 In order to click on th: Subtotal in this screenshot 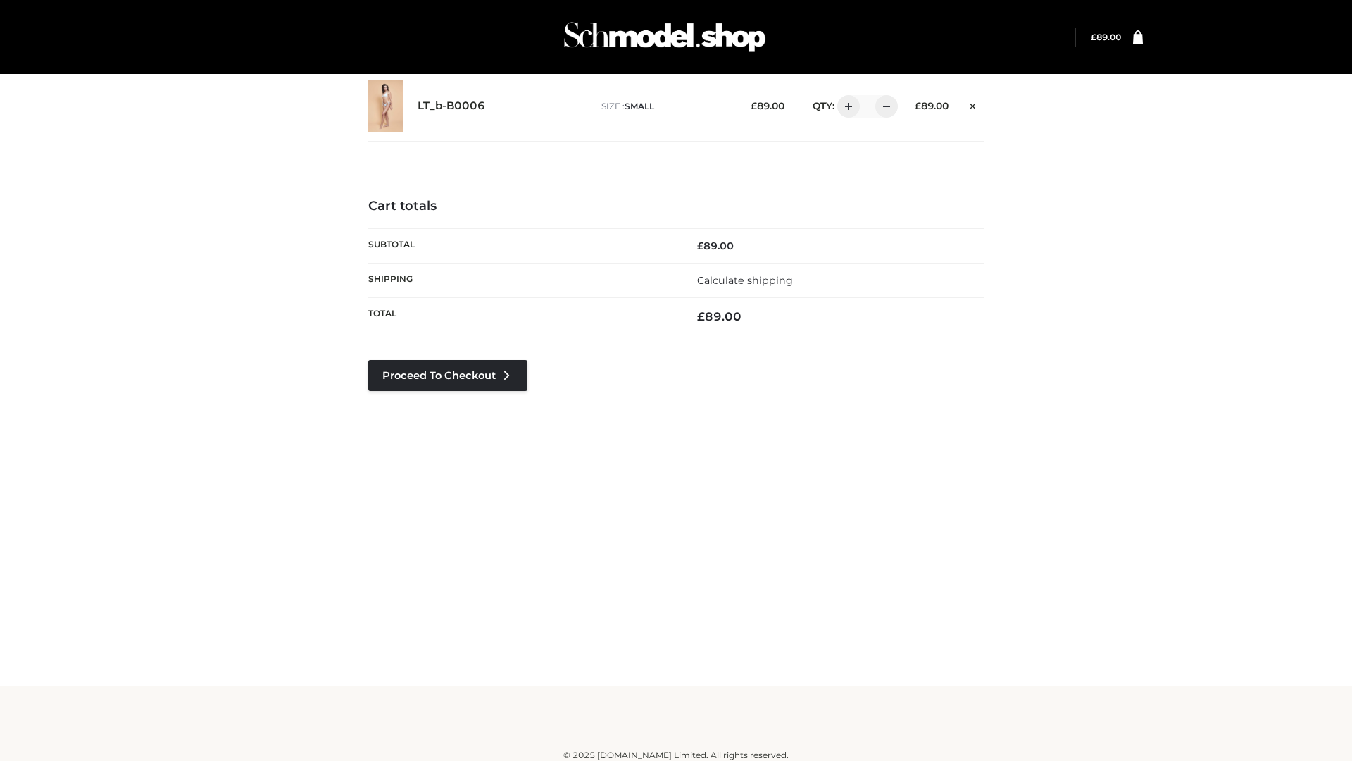, I will do `click(522, 245)`.